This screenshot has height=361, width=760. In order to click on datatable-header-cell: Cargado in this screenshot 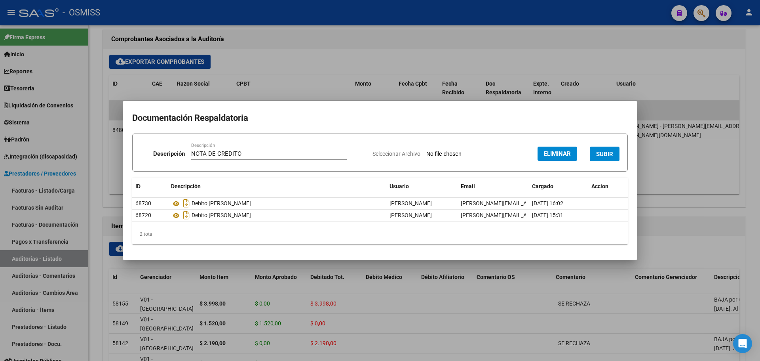, I will do `click(558, 186)`.